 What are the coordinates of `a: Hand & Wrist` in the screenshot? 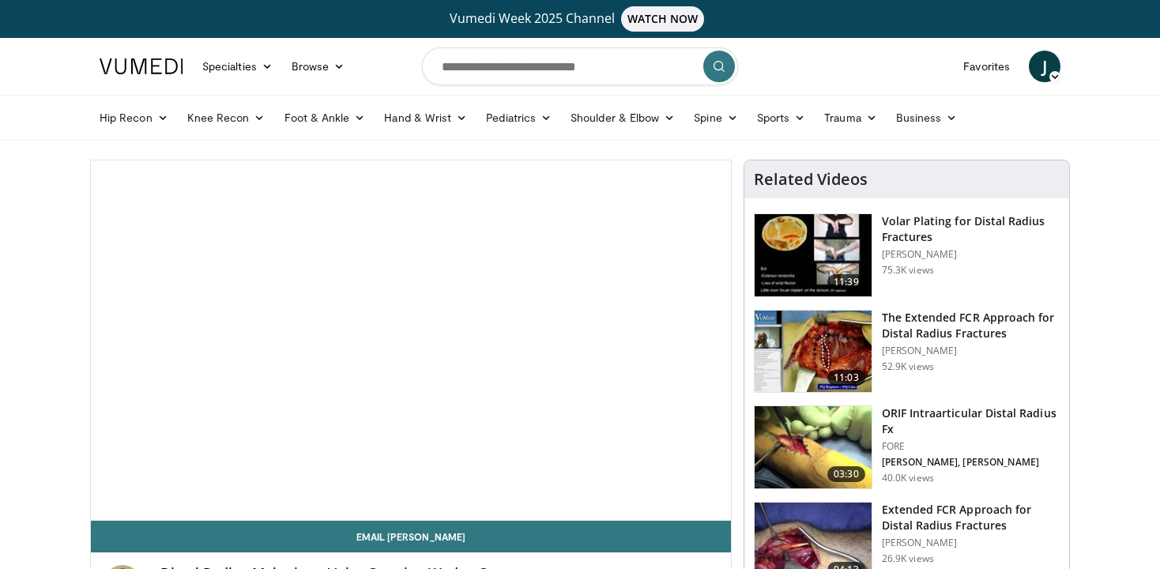 It's located at (425, 118).